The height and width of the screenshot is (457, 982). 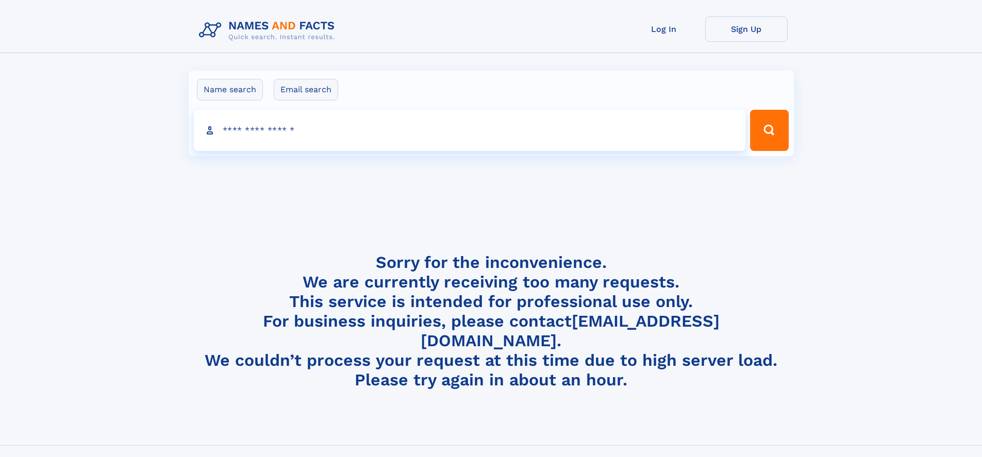 I want to click on label: Email search, so click(x=306, y=90).